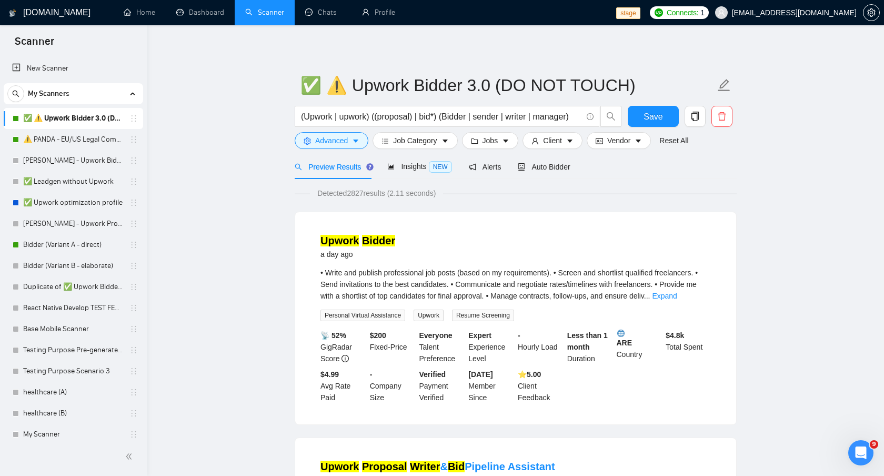  What do you see at coordinates (376, 193) in the screenshot?
I see `span: Detected 2827 results (2.11 seconds)` at bounding box center [376, 193].